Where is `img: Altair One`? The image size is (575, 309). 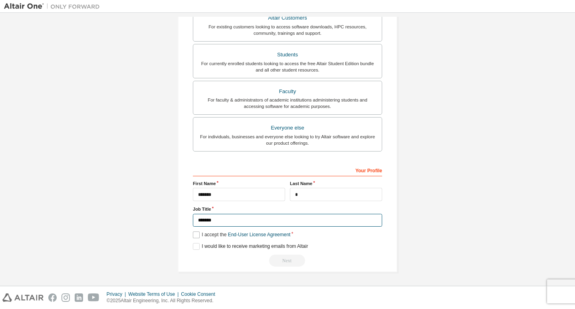 img: Altair One is located at coordinates (54, 6).